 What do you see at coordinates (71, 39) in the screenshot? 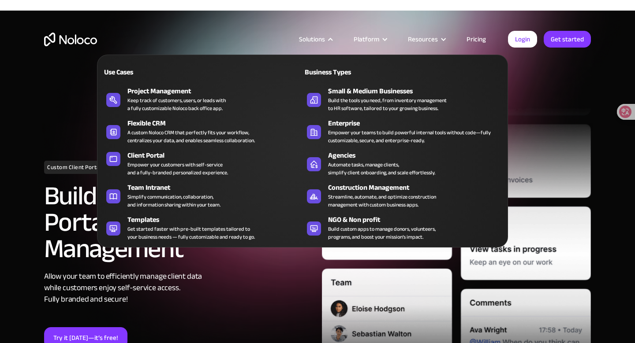
I see `a: home` at bounding box center [71, 39].